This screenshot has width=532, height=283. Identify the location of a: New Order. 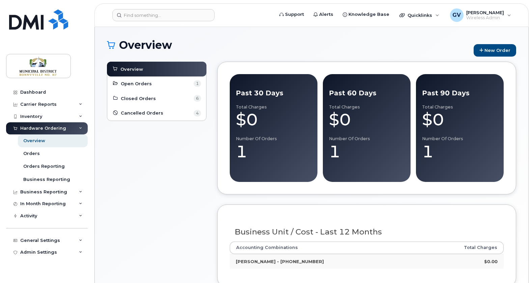
(495, 50).